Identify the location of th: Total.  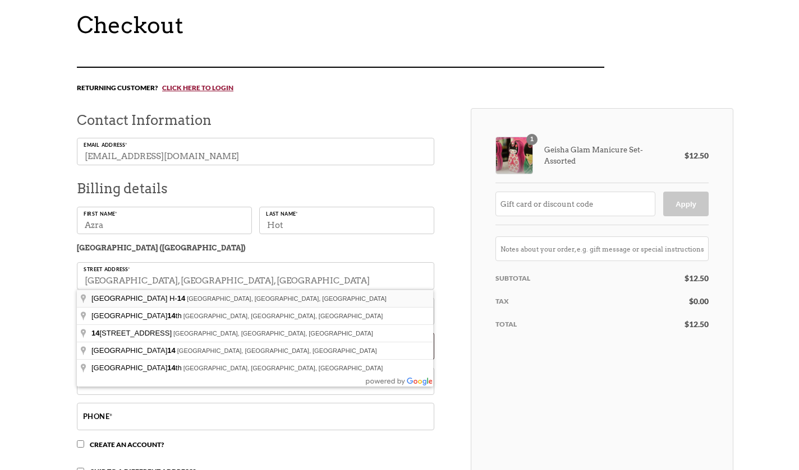
(589, 324).